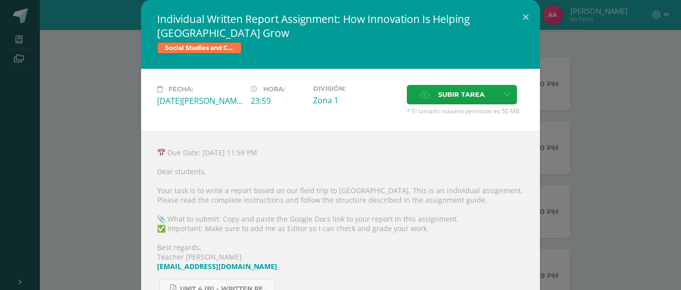  What do you see at coordinates (278, 101) in the screenshot?
I see `div: 23:59` at bounding box center [278, 101].